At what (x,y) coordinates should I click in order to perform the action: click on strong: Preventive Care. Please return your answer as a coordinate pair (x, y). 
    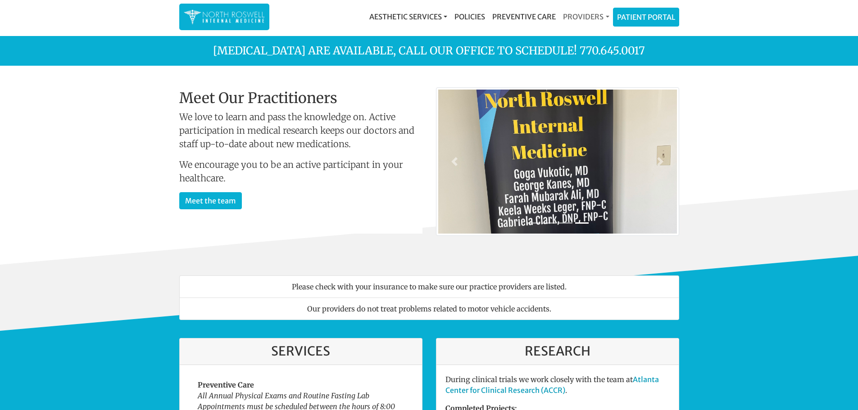
    Looking at the image, I should click on (226, 385).